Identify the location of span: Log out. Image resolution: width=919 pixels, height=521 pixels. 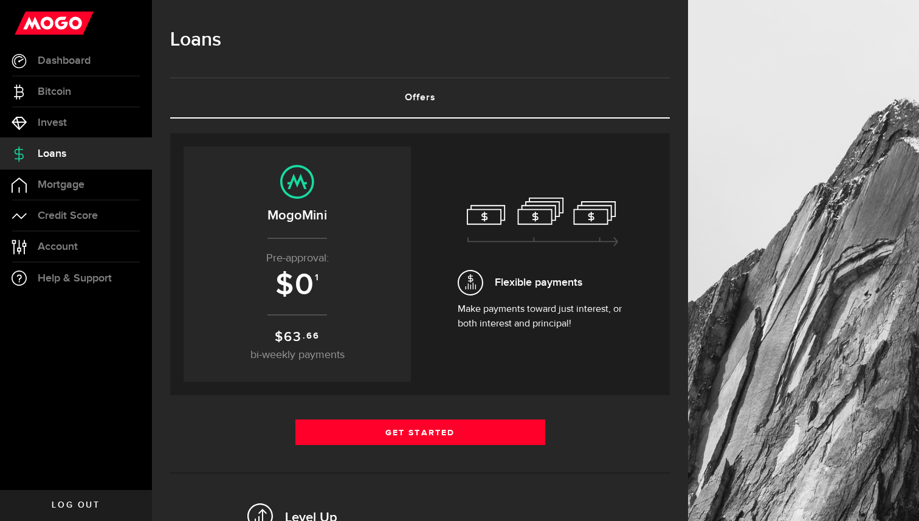
(75, 505).